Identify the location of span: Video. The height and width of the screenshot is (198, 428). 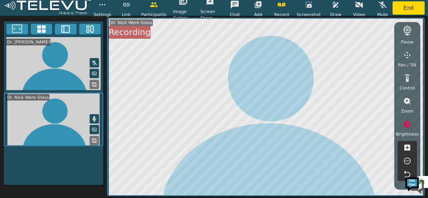
(359, 14).